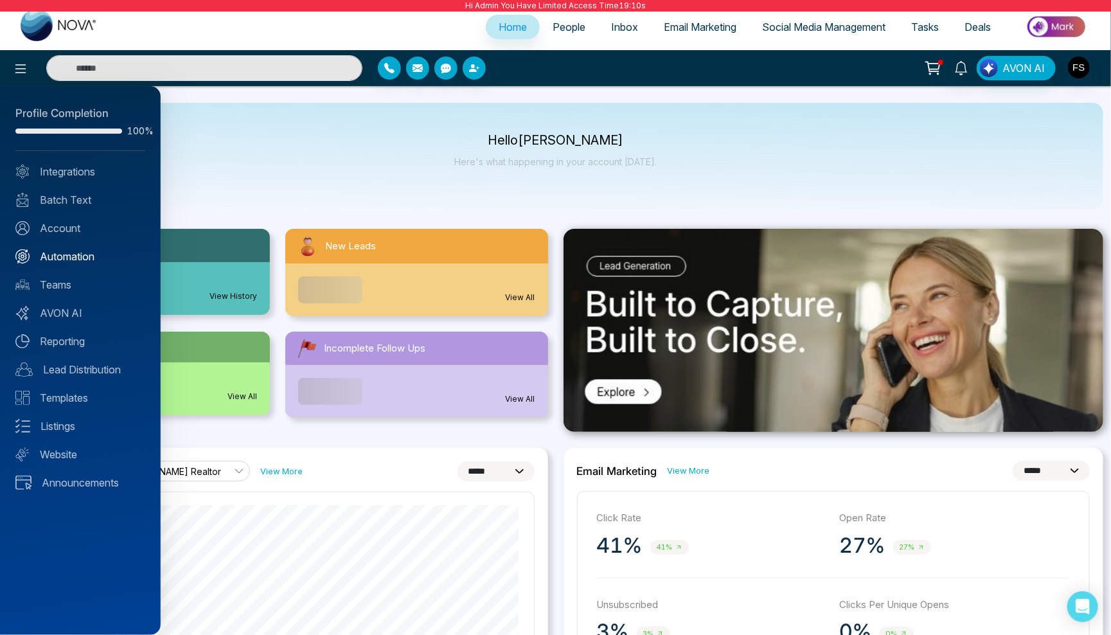 The height and width of the screenshot is (635, 1111). I want to click on img: Avon-AI.svg, so click(22, 313).